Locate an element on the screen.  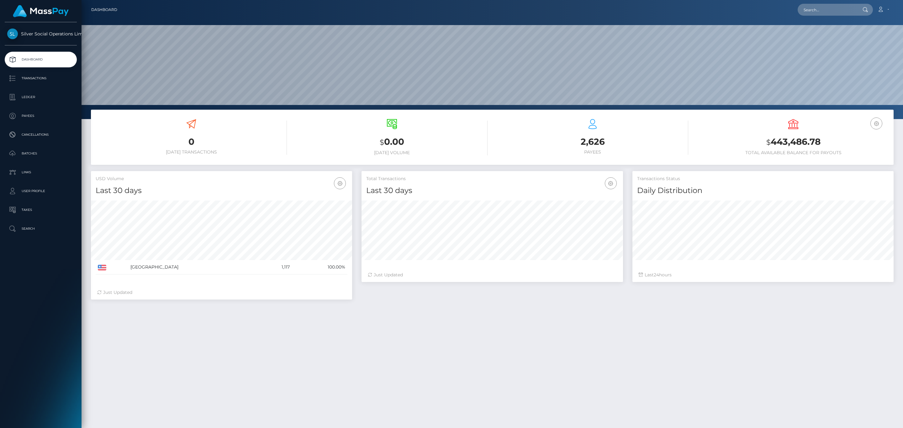
span: 24 is located at coordinates (656, 275).